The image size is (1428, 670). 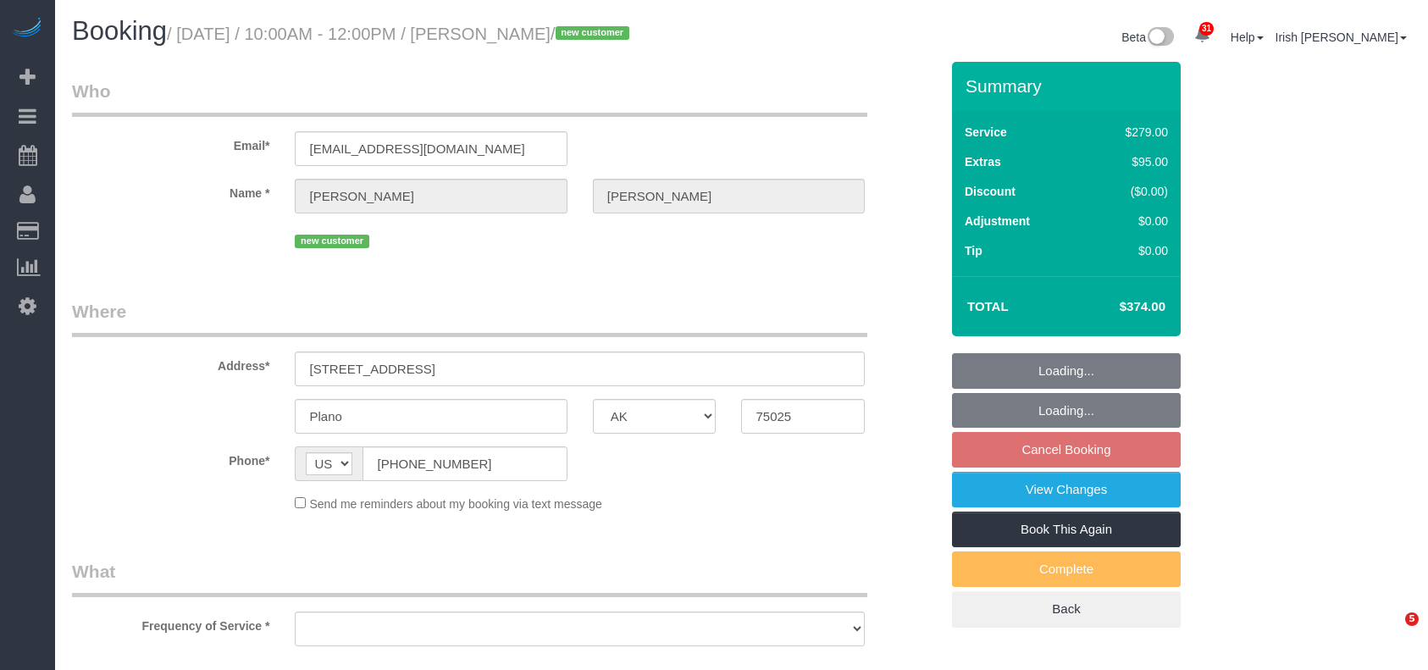 I want to click on span: 31, so click(x=1207, y=29).